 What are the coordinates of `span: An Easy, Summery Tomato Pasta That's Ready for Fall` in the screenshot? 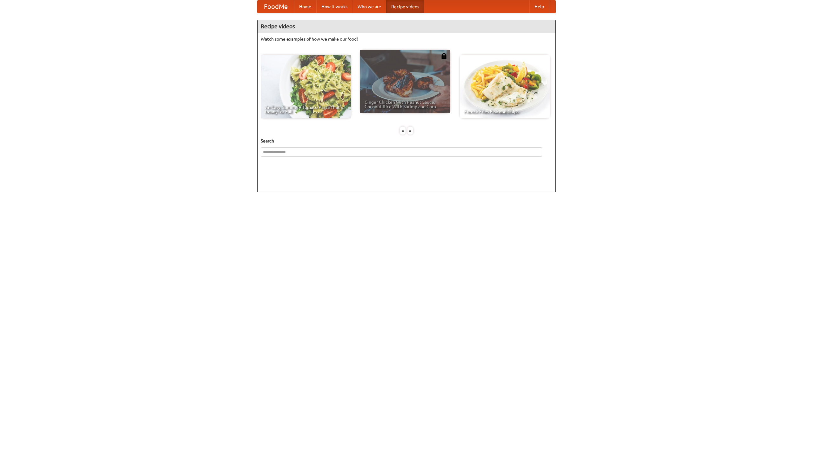 It's located at (306, 110).